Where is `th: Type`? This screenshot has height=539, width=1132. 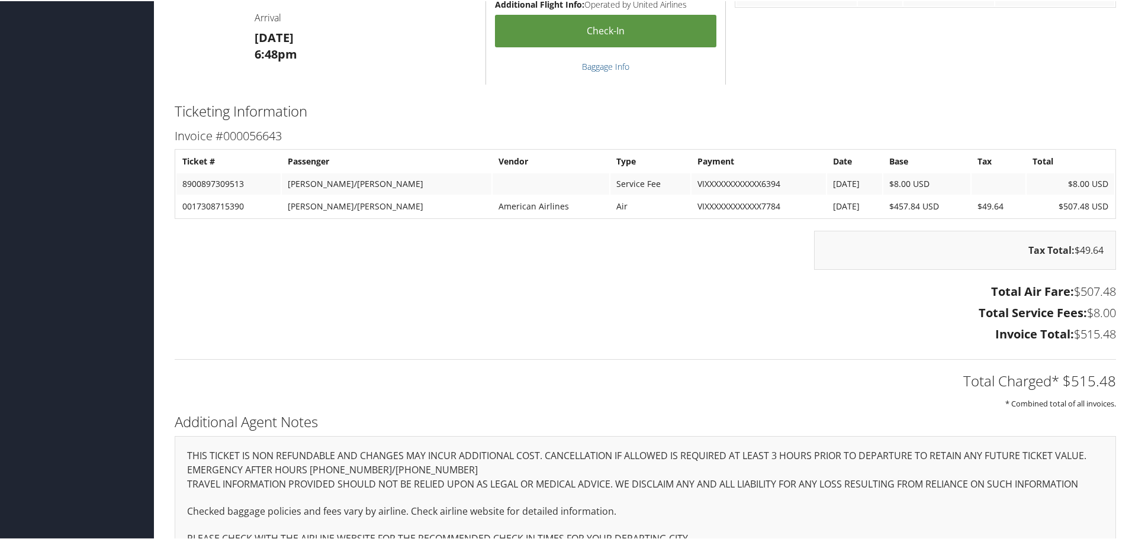
th: Type is located at coordinates (650, 160).